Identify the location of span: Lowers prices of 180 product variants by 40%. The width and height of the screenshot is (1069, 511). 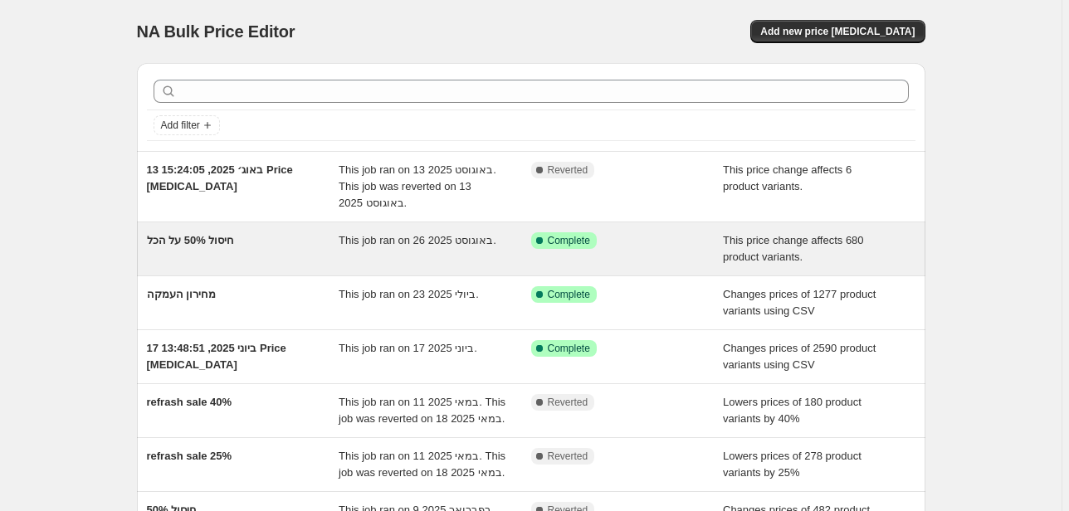
(792, 410).